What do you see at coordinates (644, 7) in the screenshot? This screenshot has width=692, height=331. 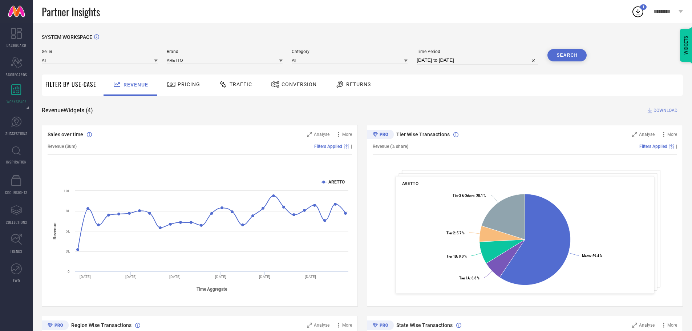 I see `span: 1` at bounding box center [644, 7].